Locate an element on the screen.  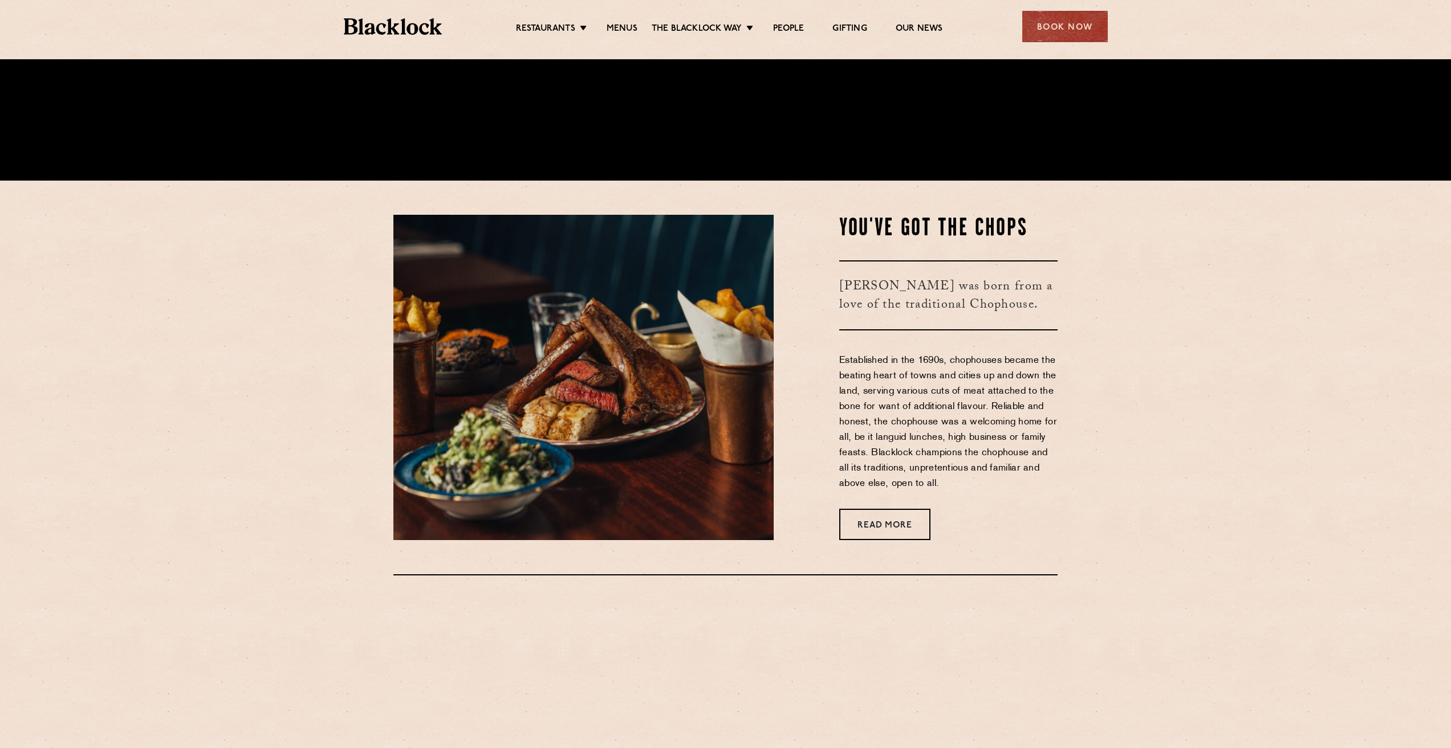
a: Read More is located at coordinates (885, 524).